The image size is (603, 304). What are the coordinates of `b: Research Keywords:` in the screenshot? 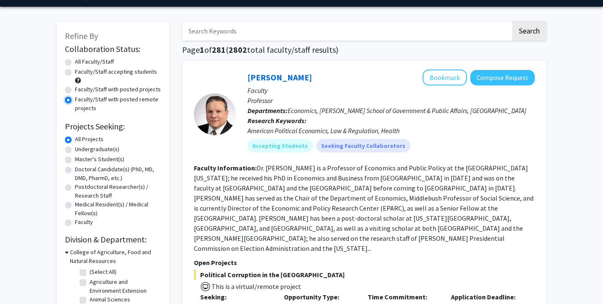 It's located at (277, 121).